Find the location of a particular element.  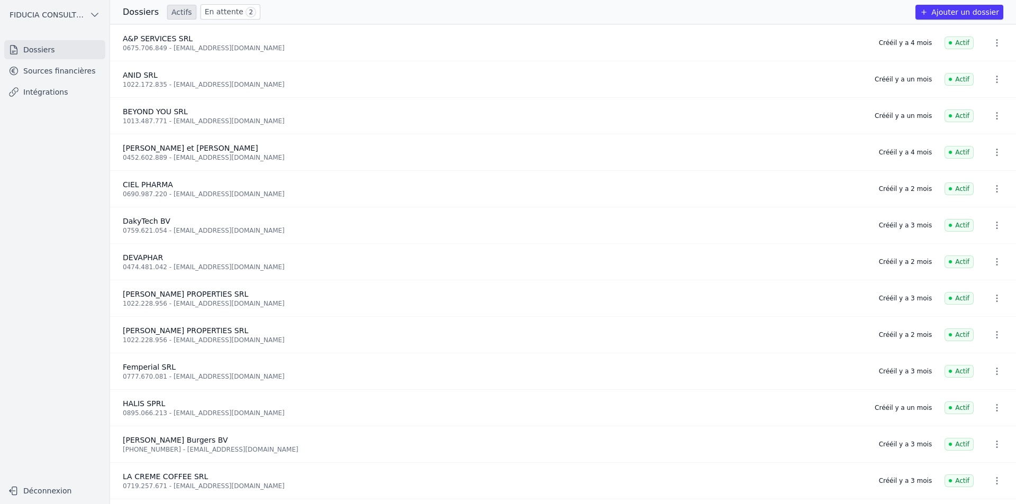

a: Sources financières is located at coordinates (55, 71).